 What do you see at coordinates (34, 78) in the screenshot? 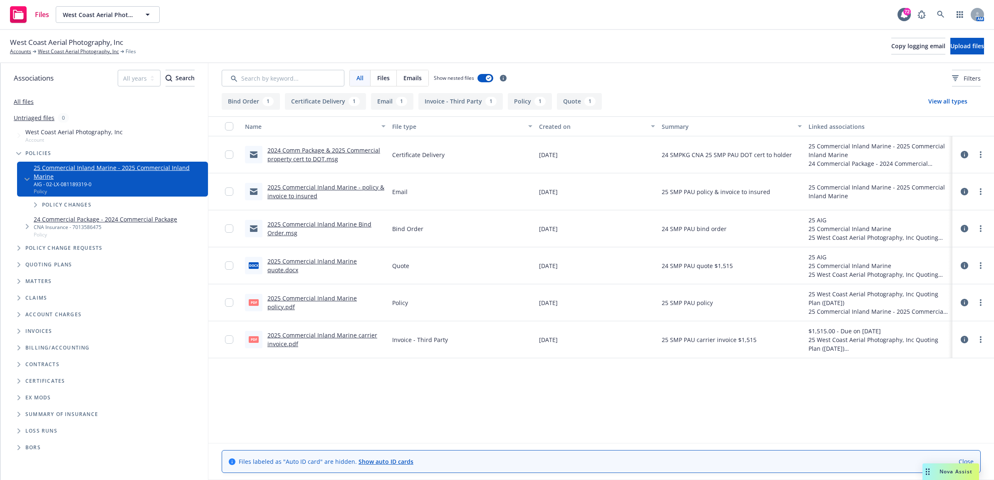
I see `span: Associations` at bounding box center [34, 78].